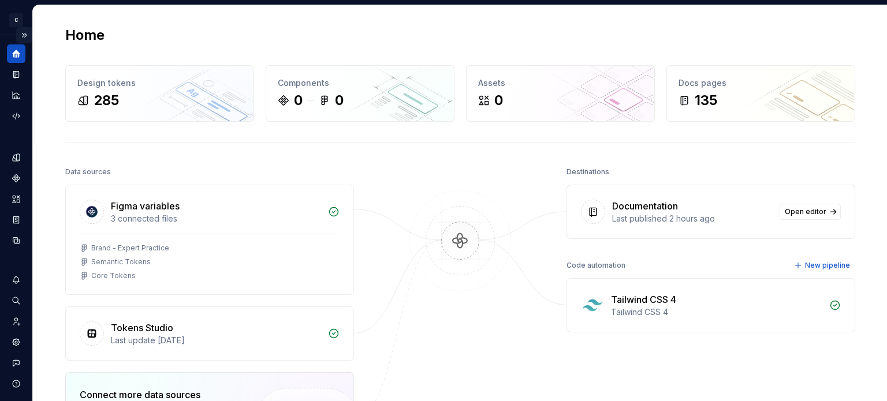 Image resolution: width=887 pixels, height=401 pixels. Describe the element at coordinates (16, 363) in the screenshot. I see `button: Contact support` at that location.